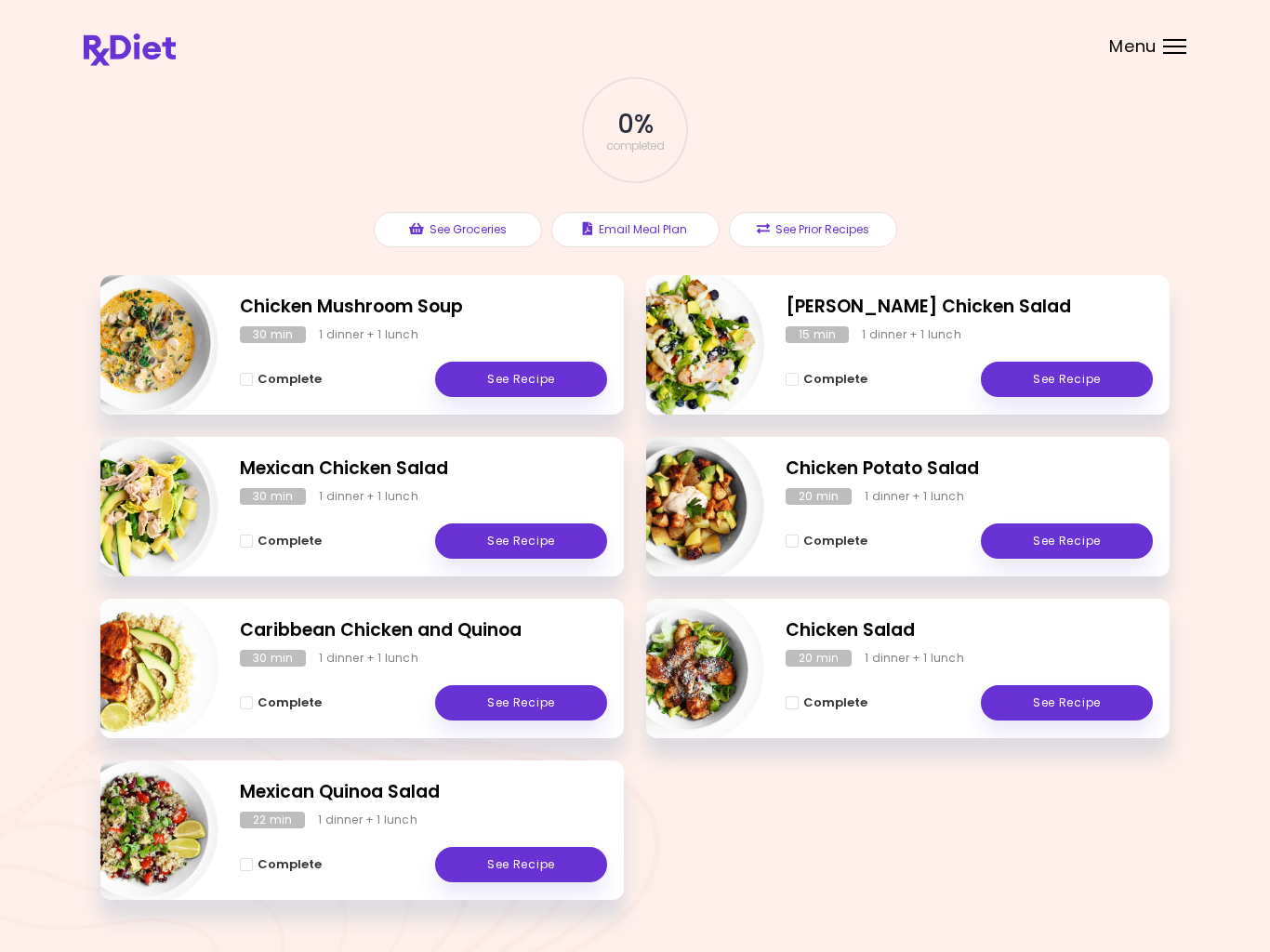  I want to click on span: Menu, so click(1132, 47).